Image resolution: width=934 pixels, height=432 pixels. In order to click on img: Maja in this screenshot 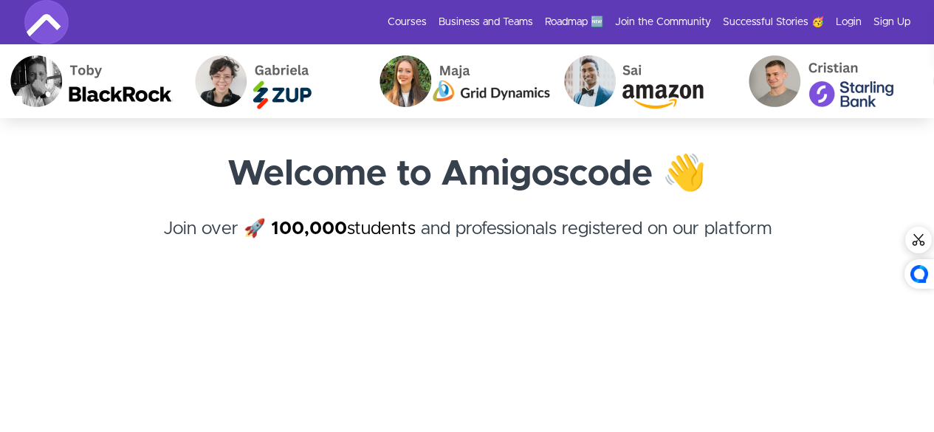, I will do `click(372, 81)`.